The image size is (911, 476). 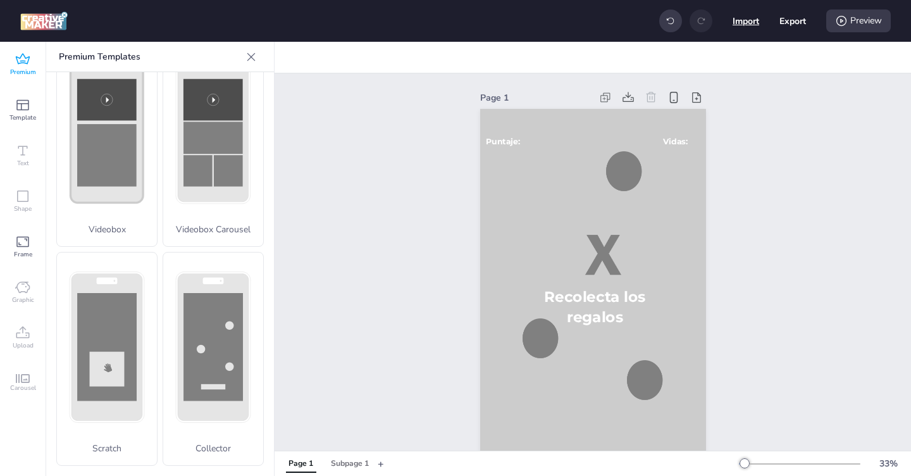 What do you see at coordinates (213, 229) in the screenshot?
I see `p: Videobox Carousel` at bounding box center [213, 229].